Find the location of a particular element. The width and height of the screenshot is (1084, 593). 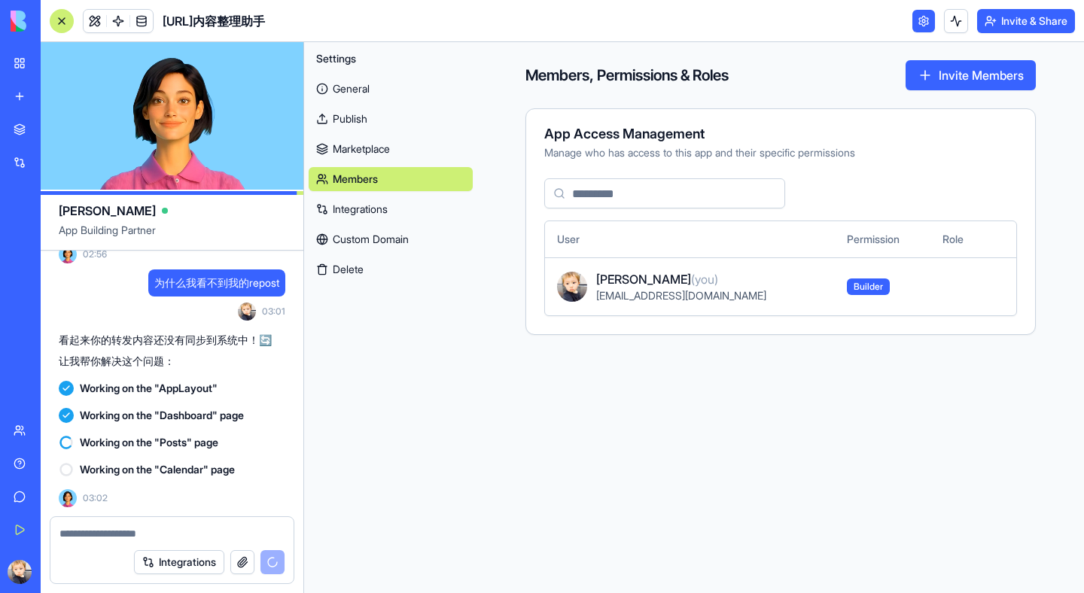

a: General is located at coordinates (391, 89).